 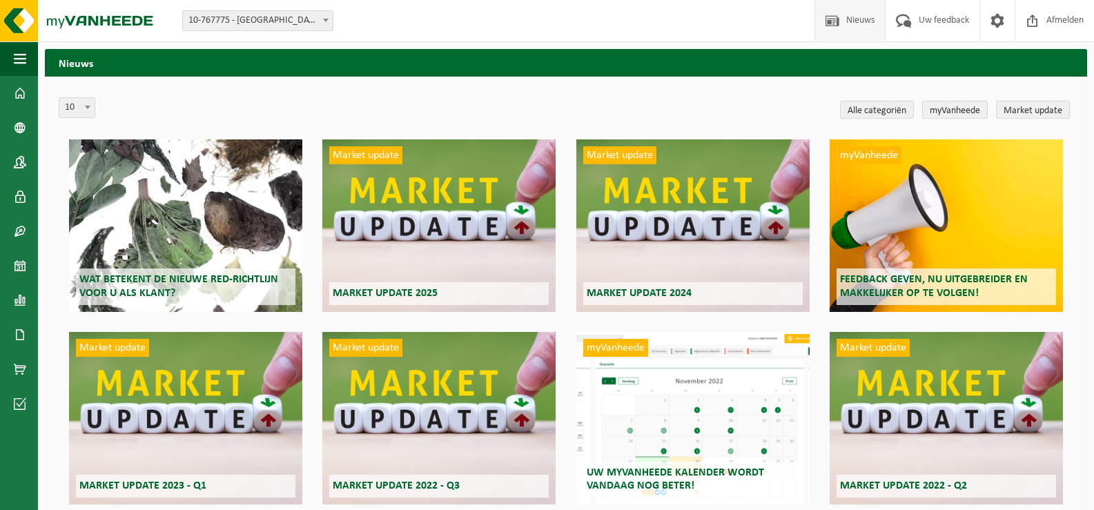 What do you see at coordinates (904, 486) in the screenshot?
I see `span: Market update 2022 - Q2` at bounding box center [904, 486].